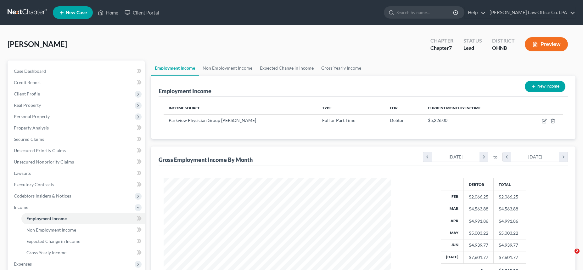  What do you see at coordinates (339, 120) in the screenshot?
I see `span: Full or Part Time` at bounding box center [339, 120].